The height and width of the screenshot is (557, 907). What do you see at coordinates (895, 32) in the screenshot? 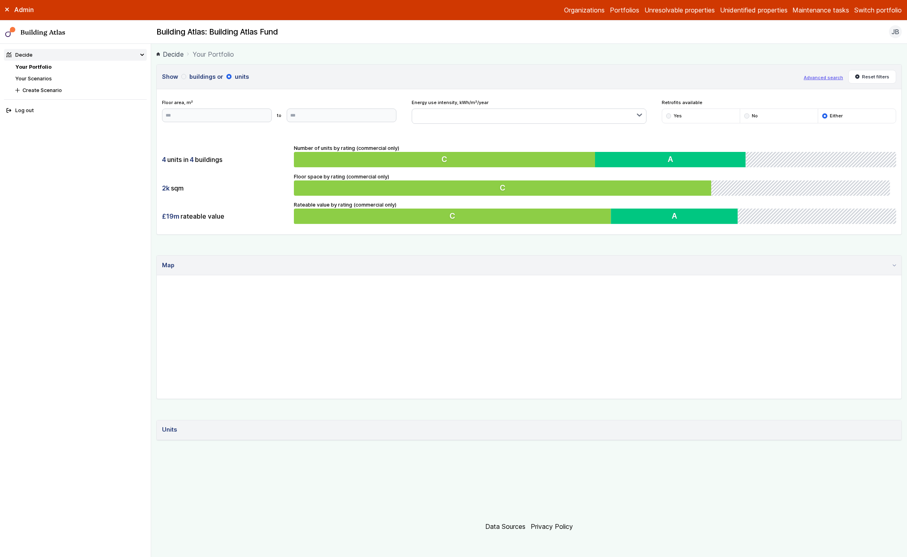
I see `button: JB` at bounding box center [895, 32].